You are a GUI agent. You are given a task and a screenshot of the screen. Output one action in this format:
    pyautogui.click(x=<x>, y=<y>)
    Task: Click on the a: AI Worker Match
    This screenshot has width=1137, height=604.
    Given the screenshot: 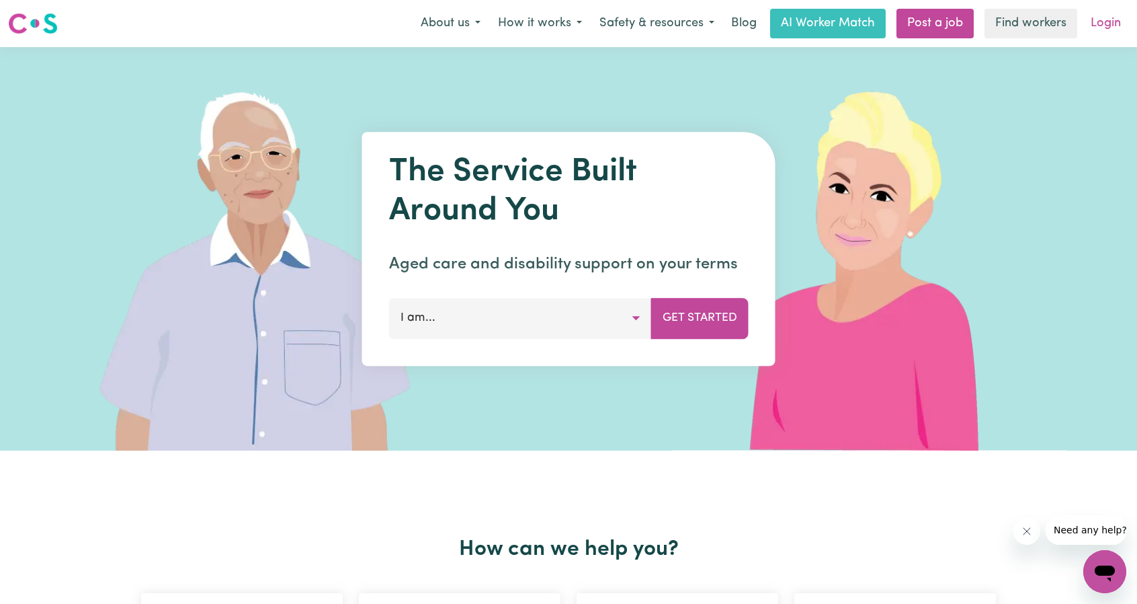 What is the action you would take?
    pyautogui.click(x=828, y=24)
    